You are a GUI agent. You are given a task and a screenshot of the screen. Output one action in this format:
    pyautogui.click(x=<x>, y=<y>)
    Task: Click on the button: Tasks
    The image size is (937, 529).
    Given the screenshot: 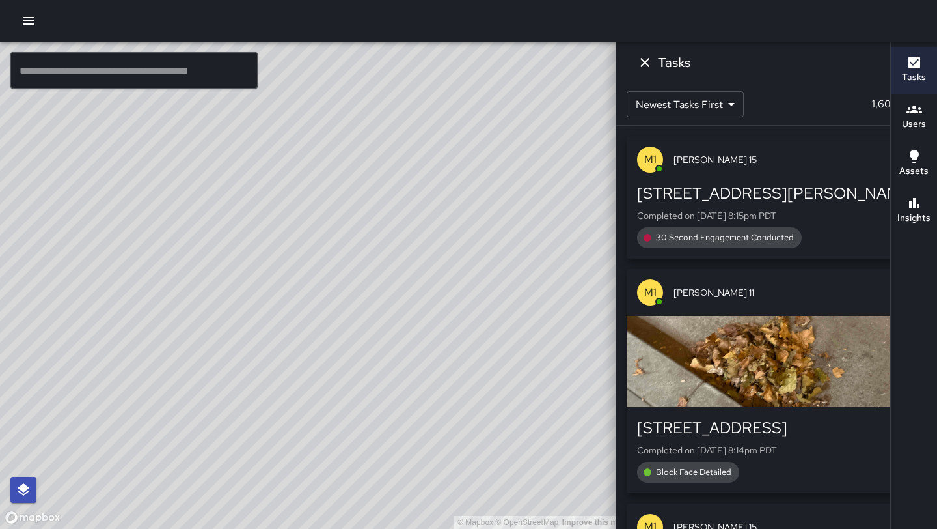 What is the action you would take?
    pyautogui.click(x=914, y=70)
    